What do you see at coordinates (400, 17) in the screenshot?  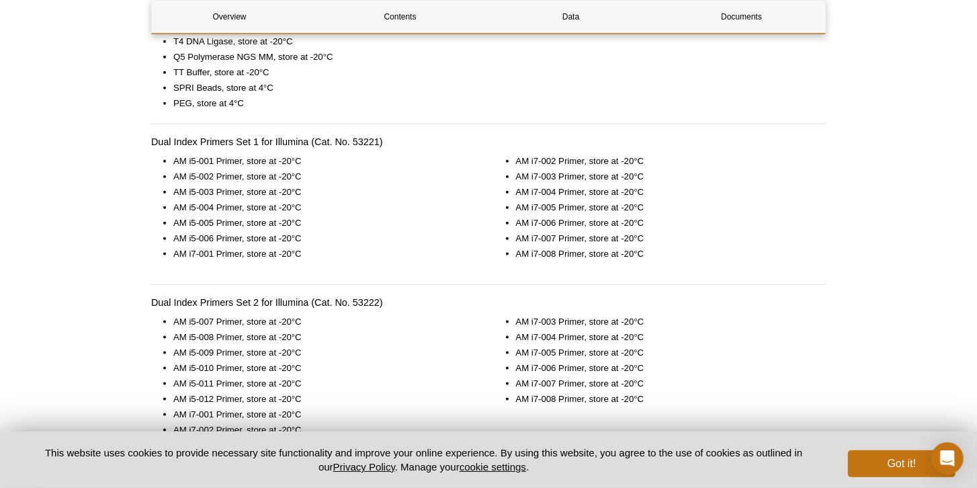 I see `a: Contents` at bounding box center [400, 17].